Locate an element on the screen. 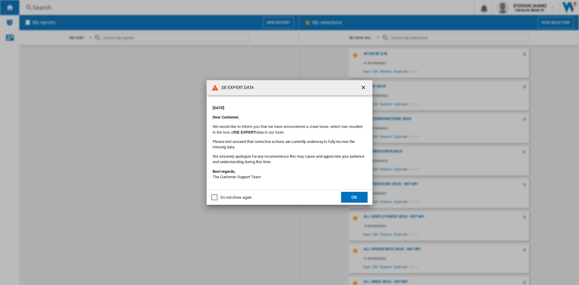 The height and width of the screenshot is (285, 579). h4: DE EXPERT DATA is located at coordinates (236, 88).